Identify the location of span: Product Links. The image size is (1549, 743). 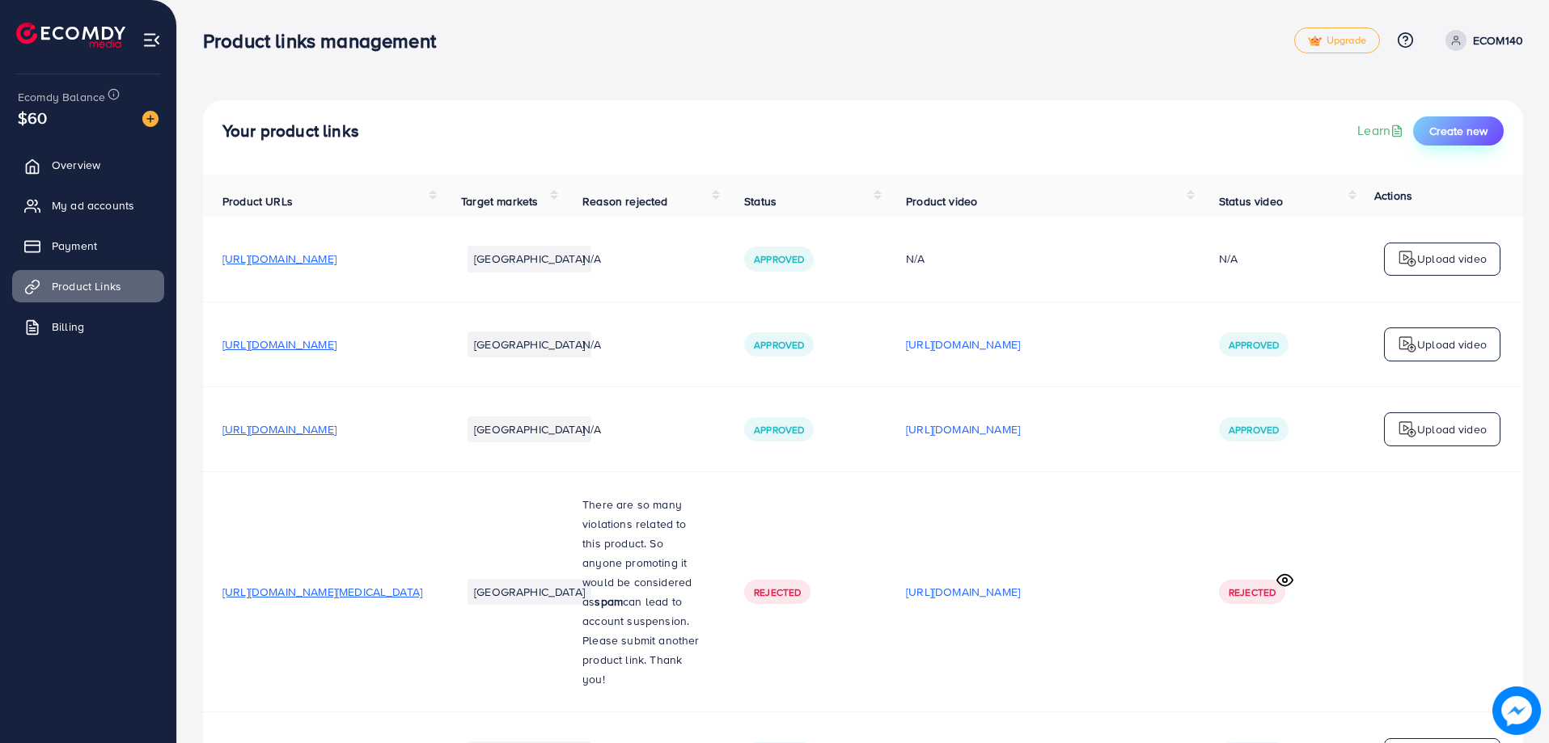
(87, 286).